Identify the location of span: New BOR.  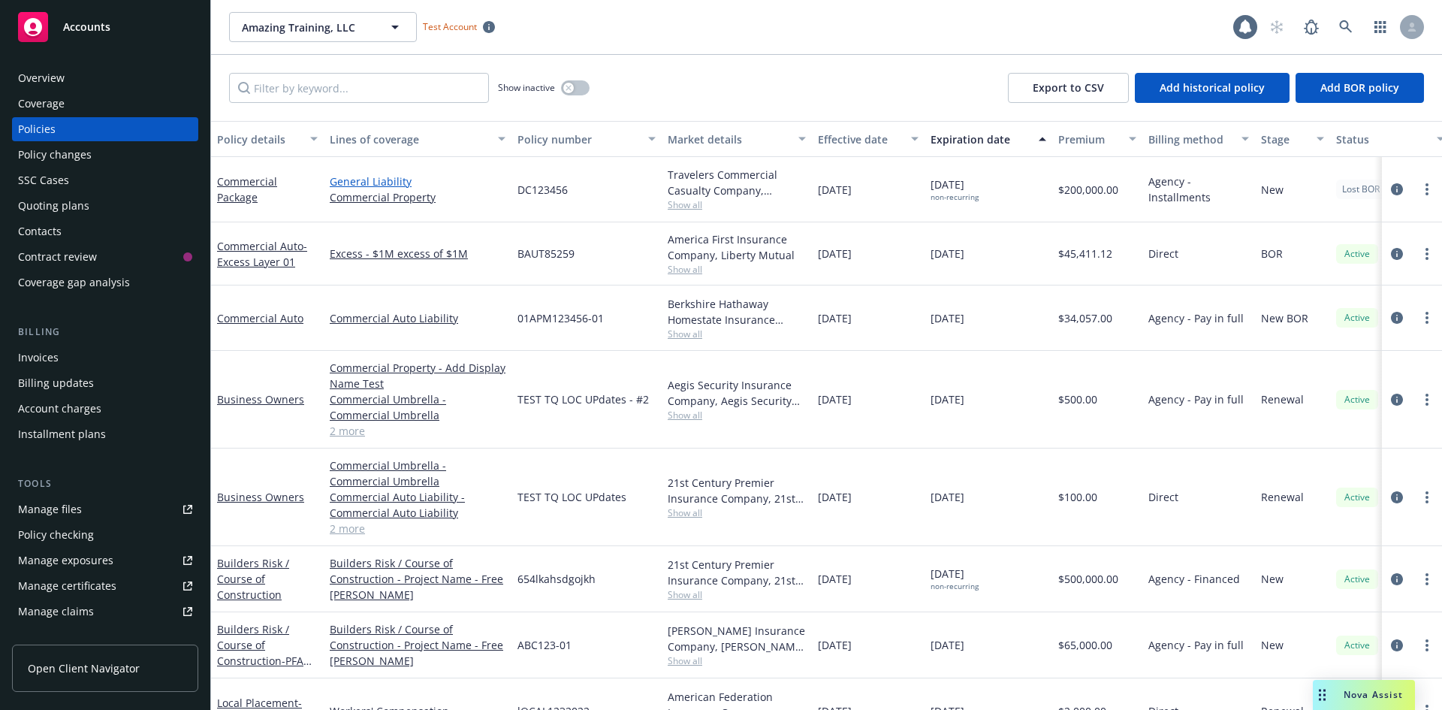
(1285, 318).